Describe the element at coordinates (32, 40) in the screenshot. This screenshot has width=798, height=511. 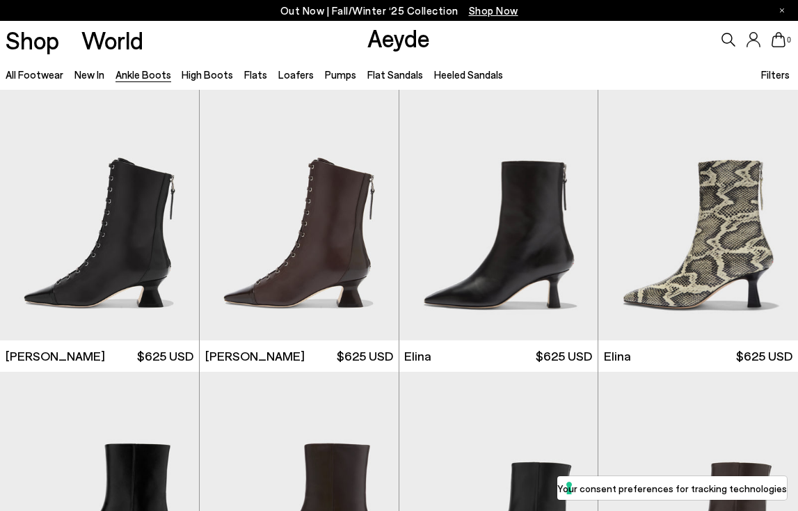
I see `a: Shop` at that location.